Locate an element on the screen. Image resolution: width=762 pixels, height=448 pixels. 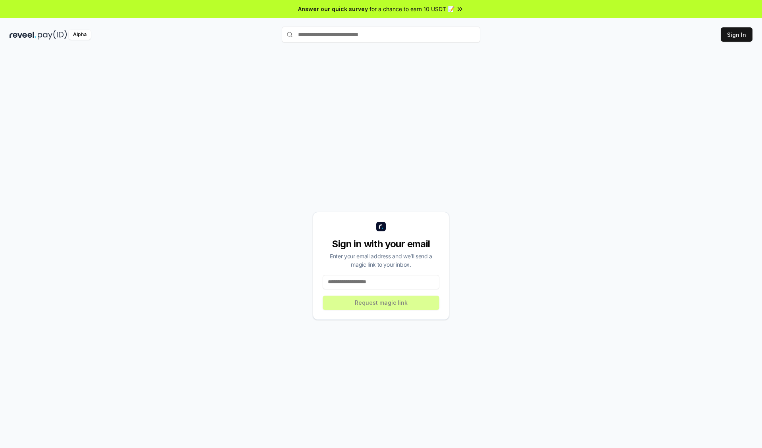
div: Alpha is located at coordinates (80, 35).